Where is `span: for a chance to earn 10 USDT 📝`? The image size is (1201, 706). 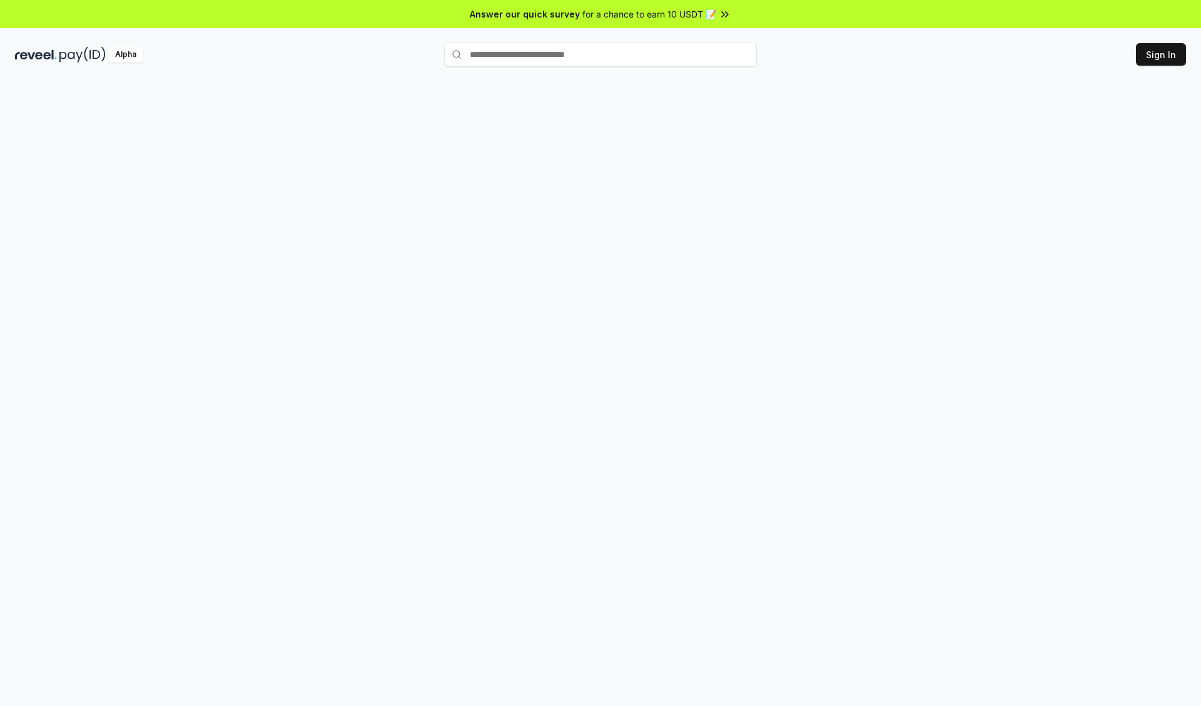
span: for a chance to earn 10 USDT 📝 is located at coordinates (649, 14).